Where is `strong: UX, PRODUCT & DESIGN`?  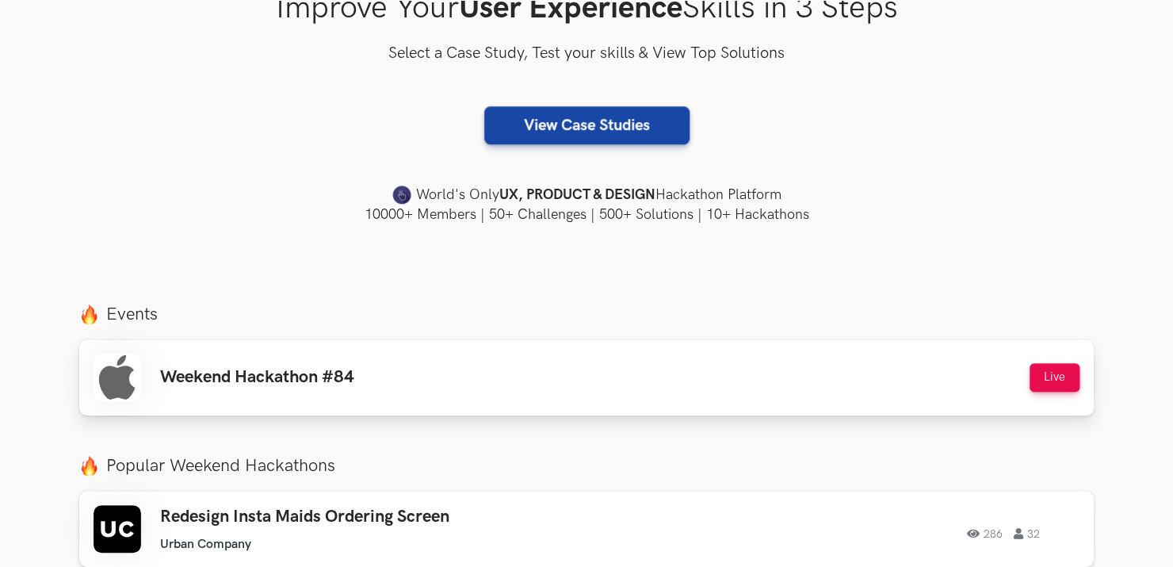
strong: UX, PRODUCT & DESIGN is located at coordinates (577, 195).